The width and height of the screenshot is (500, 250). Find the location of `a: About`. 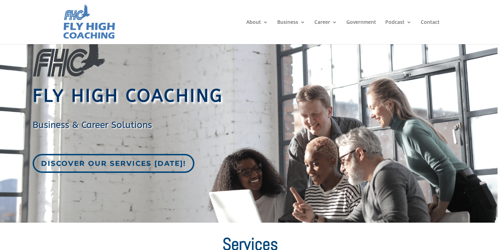

a: About is located at coordinates (257, 32).